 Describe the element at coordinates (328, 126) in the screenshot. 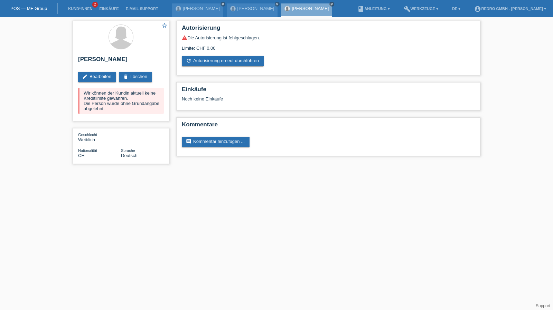

I see `h2: Kommentare` at that location.